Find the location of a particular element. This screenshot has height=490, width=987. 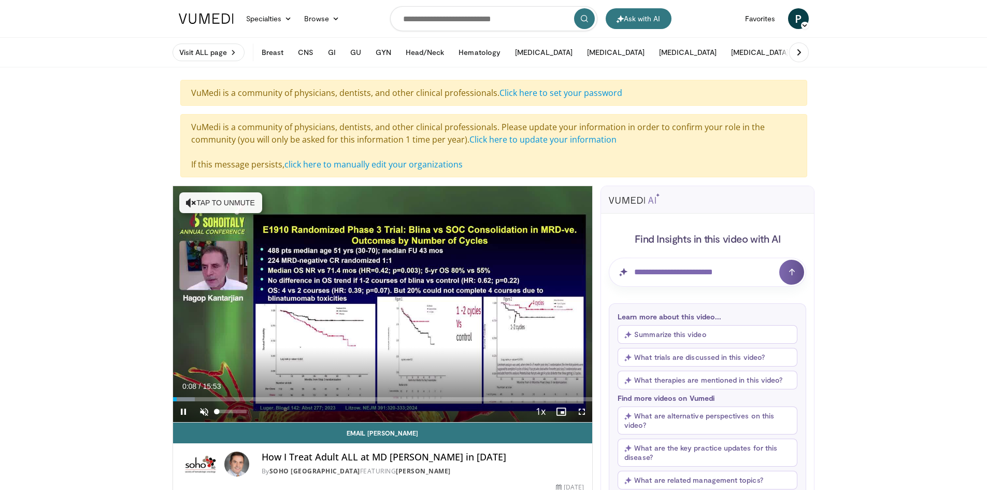

a: P is located at coordinates (799, 19).